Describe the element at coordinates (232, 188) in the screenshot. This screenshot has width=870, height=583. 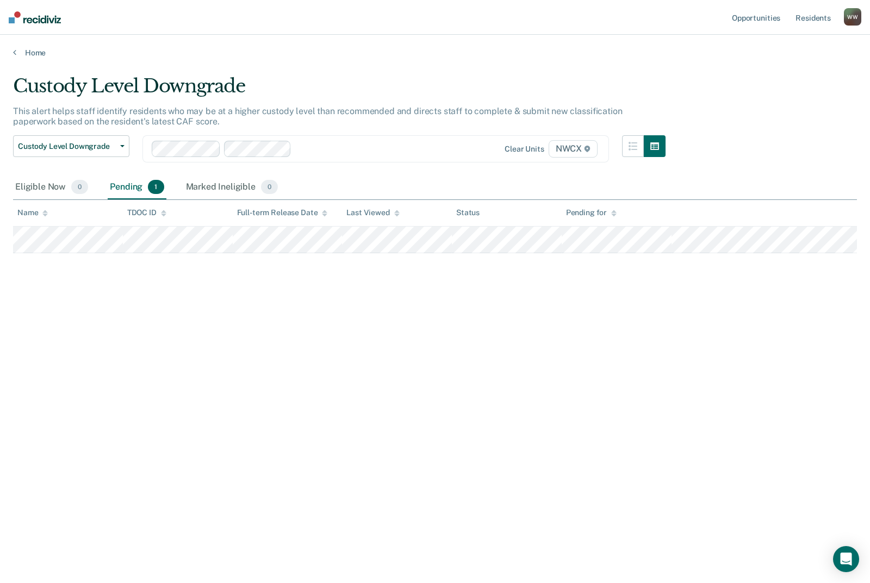
I see `div: Marked Ineligible0` at that location.